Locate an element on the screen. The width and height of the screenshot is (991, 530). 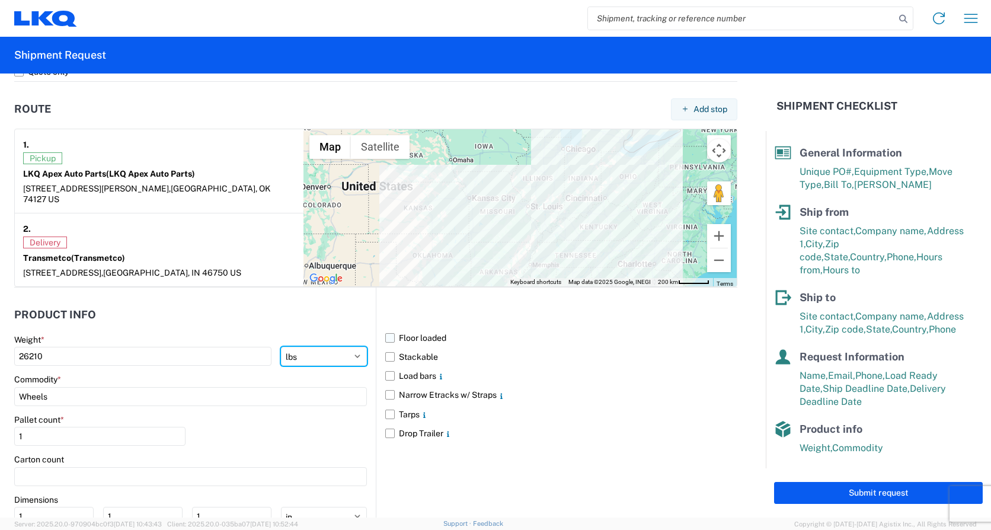
button: Show satellite imagery is located at coordinates (380, 147).